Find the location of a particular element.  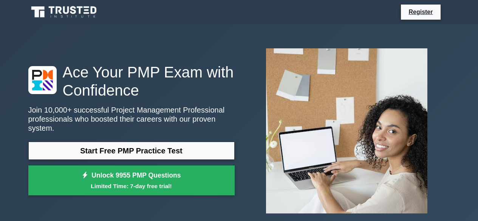

h1: Ace Your PMP Exam with Confidence is located at coordinates (131, 81).